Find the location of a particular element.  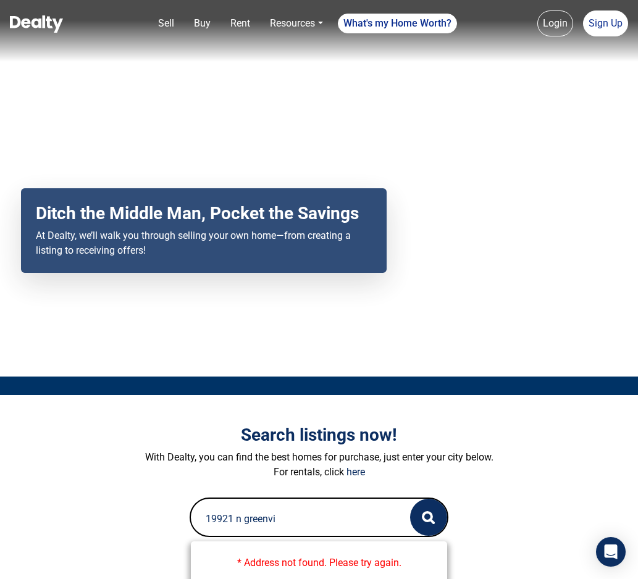

h2: Ditch the Middle Man, Pocket the Savings is located at coordinates (204, 214).